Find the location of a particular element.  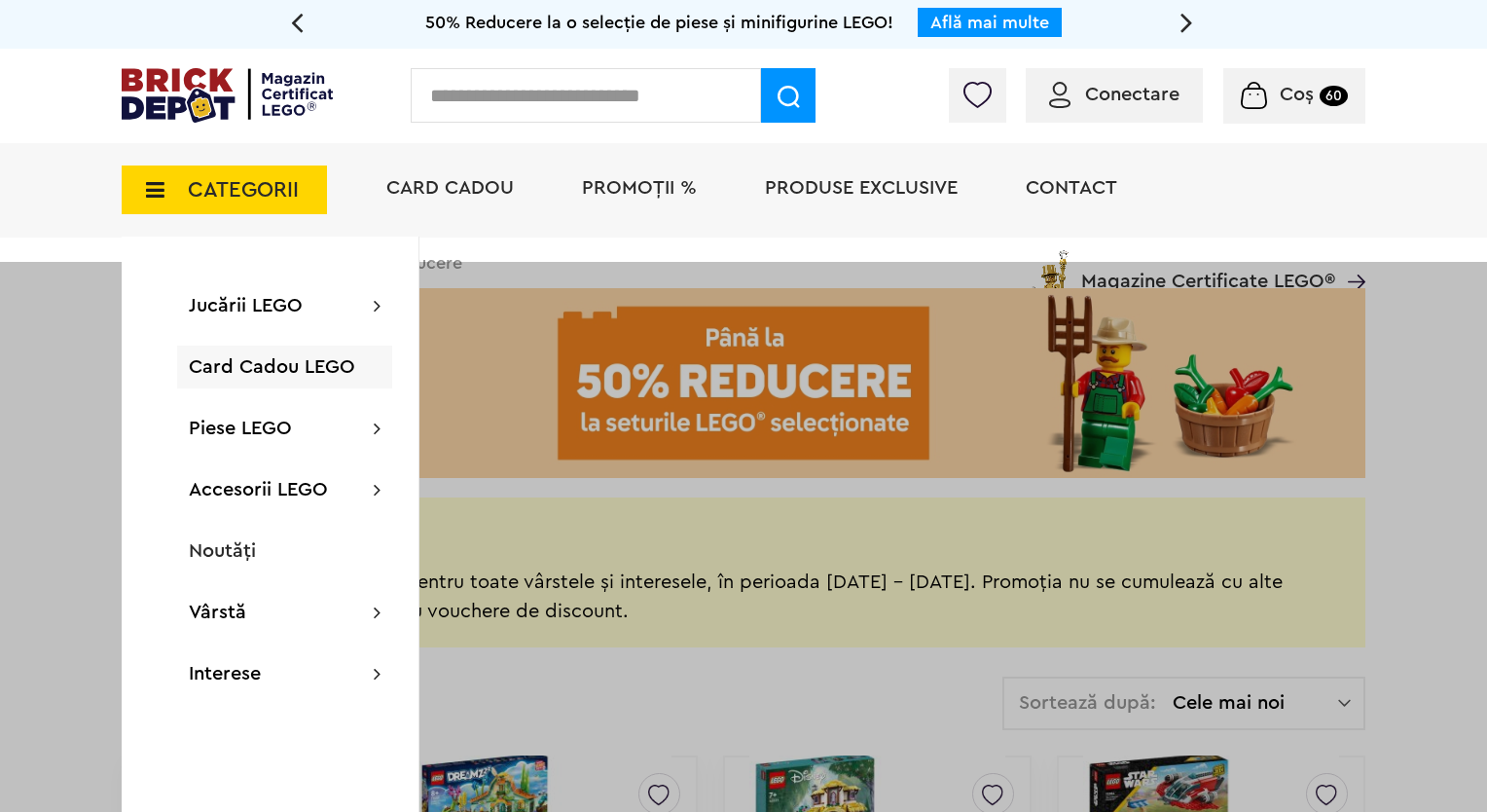

a: Contact is located at coordinates (1071, 188).